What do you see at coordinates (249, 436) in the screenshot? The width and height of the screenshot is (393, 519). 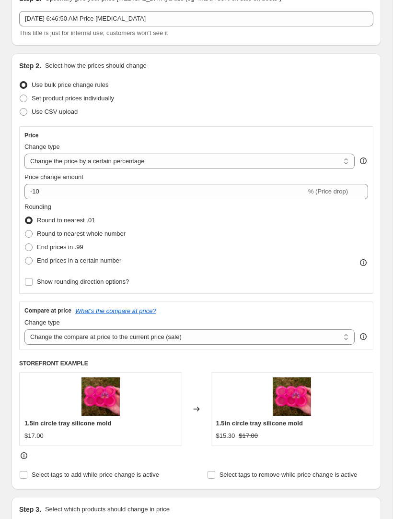 I see `strike: $17.00` at bounding box center [249, 436].